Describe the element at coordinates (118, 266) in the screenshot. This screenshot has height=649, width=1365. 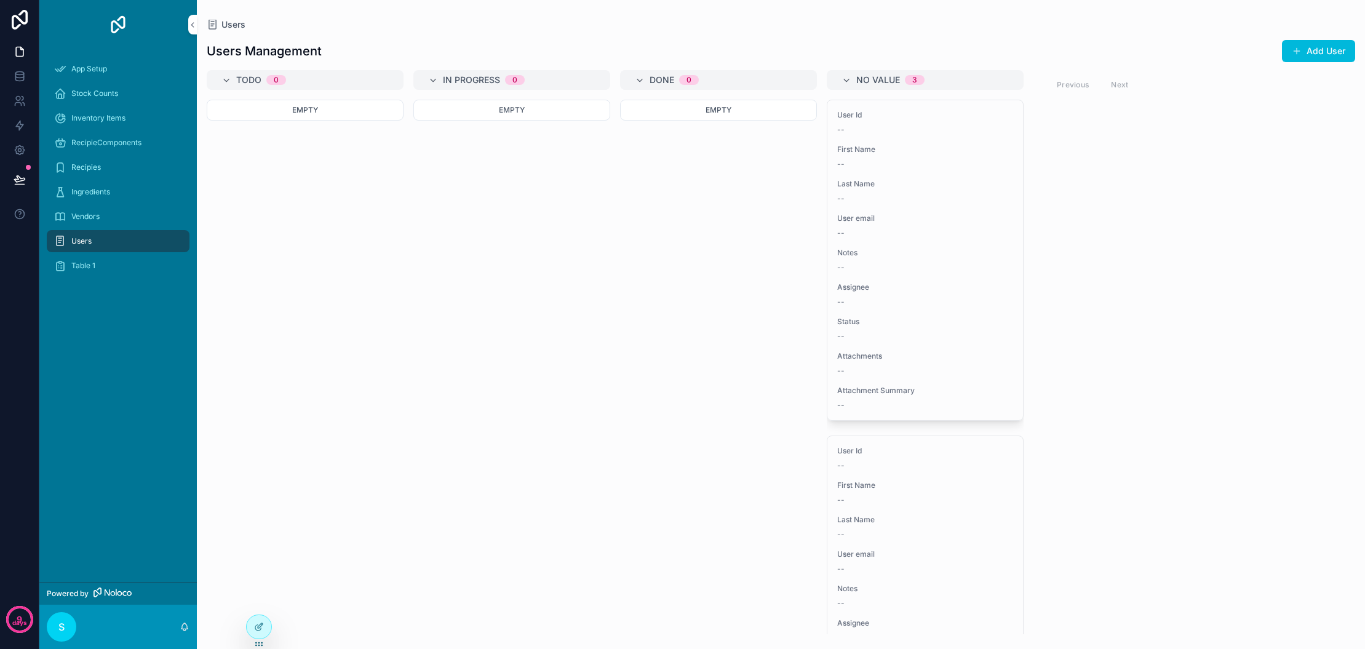
I see `a: Table 1` at that location.